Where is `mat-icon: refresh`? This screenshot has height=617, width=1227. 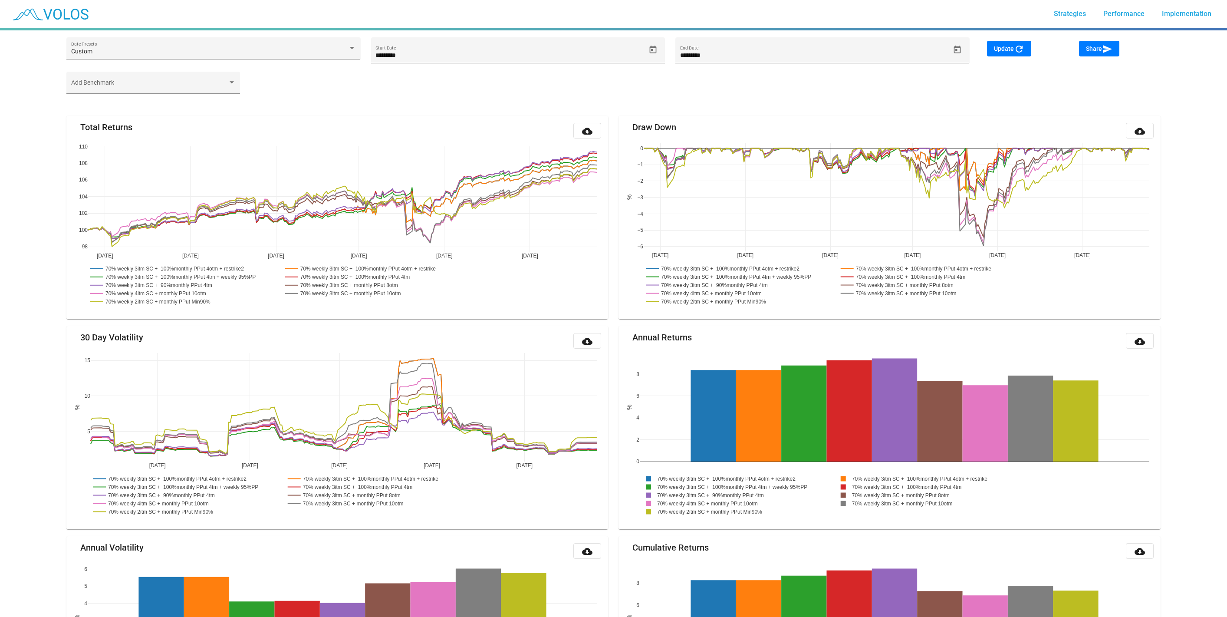
mat-icon: refresh is located at coordinates (1019, 49).